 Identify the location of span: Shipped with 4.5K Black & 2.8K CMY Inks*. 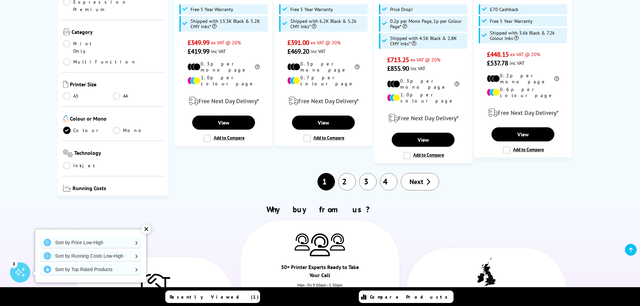
(428, 41).